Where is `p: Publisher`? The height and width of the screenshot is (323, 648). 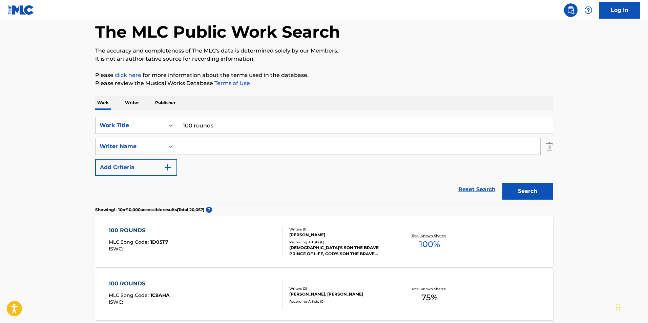 p: Publisher is located at coordinates (165, 103).